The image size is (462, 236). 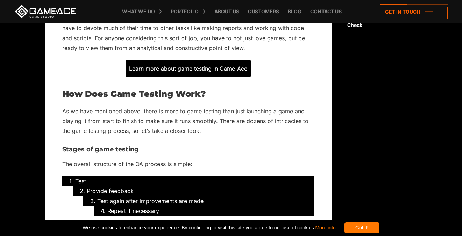 What do you see at coordinates (188, 150) in the screenshot?
I see `h3: Stages of game testing` at bounding box center [188, 150].